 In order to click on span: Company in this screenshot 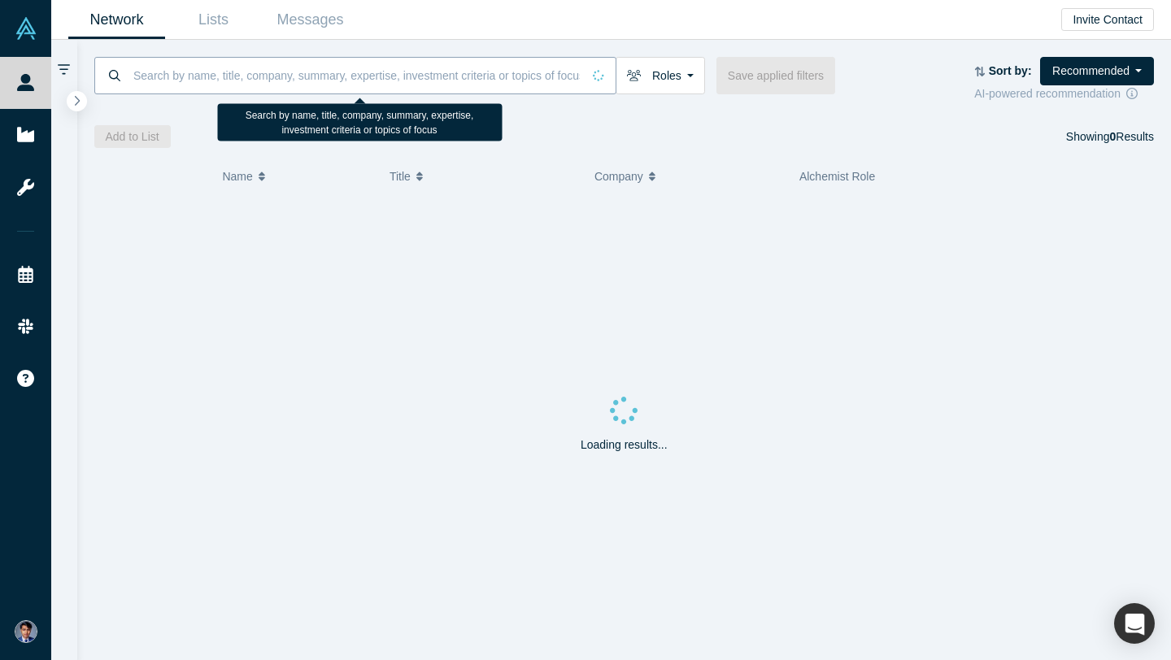, I will do `click(619, 176)`.